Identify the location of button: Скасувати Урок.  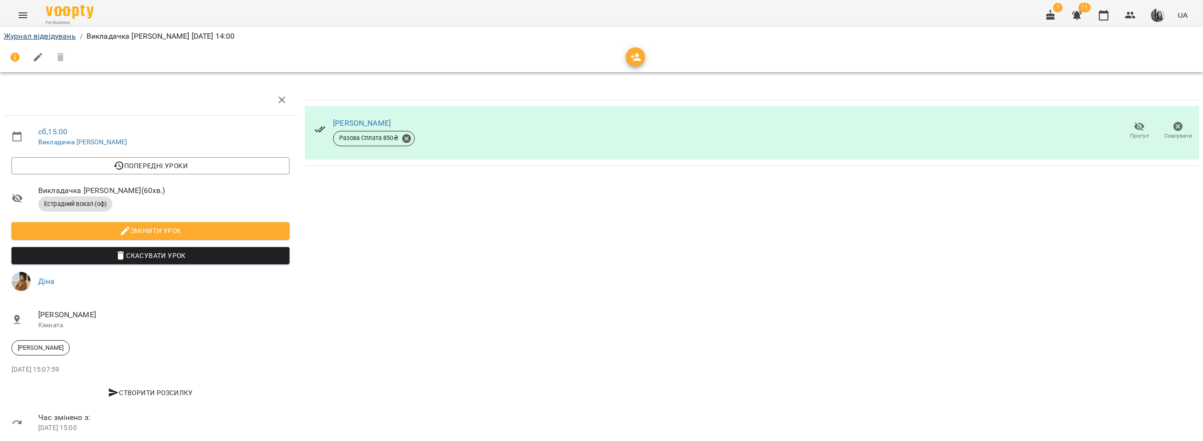
(150, 256).